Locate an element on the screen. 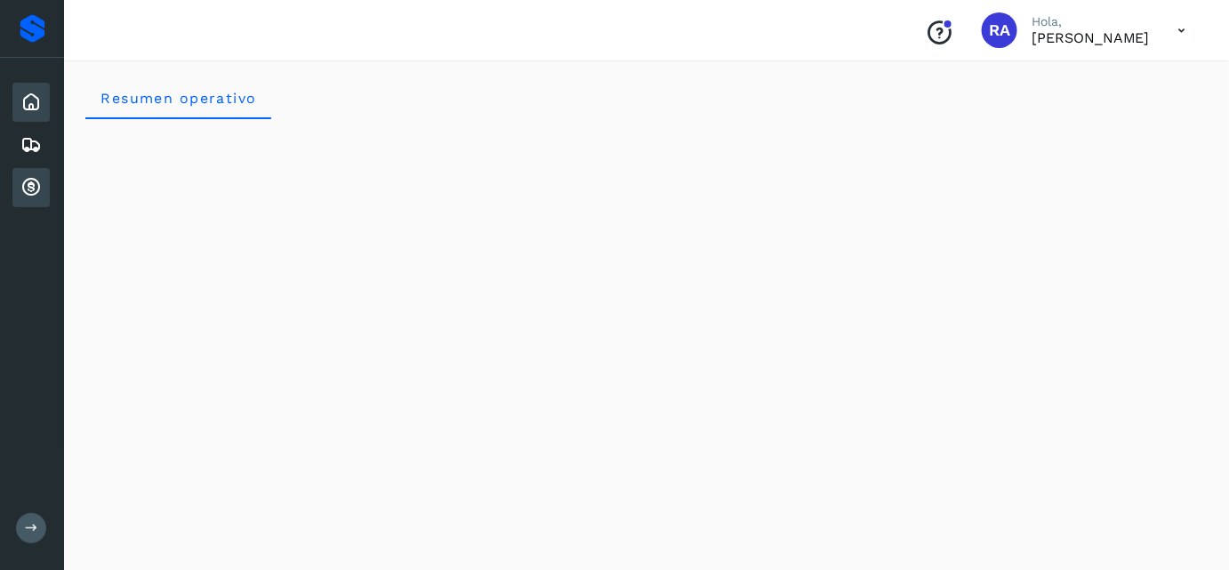 This screenshot has height=570, width=1229. p: Hola, is located at coordinates (1091, 21).